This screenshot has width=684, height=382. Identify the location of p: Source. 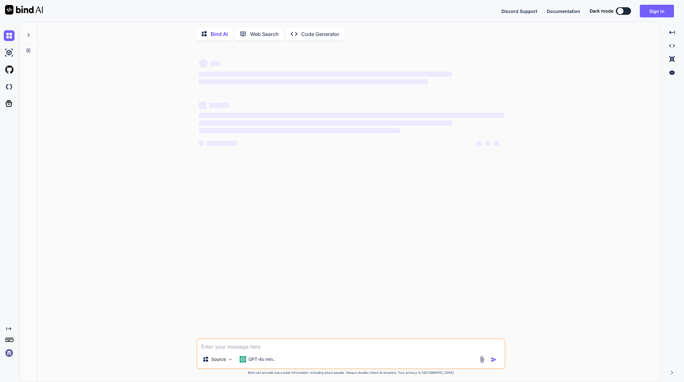
(218, 359).